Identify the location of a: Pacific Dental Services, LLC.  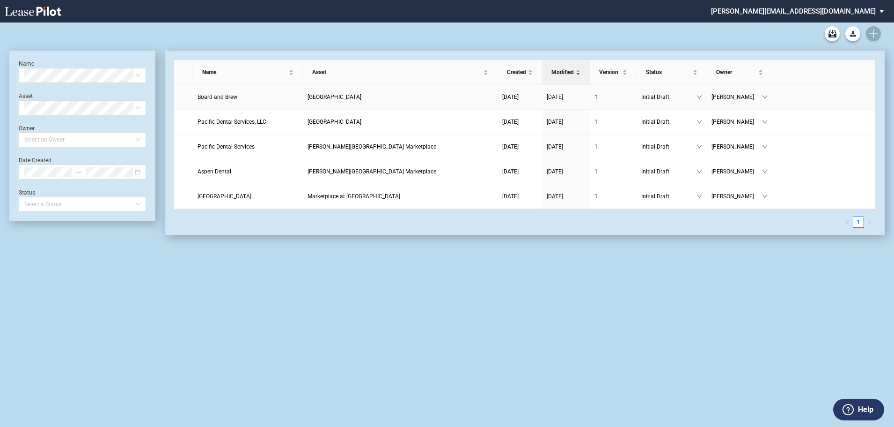
(248, 122).